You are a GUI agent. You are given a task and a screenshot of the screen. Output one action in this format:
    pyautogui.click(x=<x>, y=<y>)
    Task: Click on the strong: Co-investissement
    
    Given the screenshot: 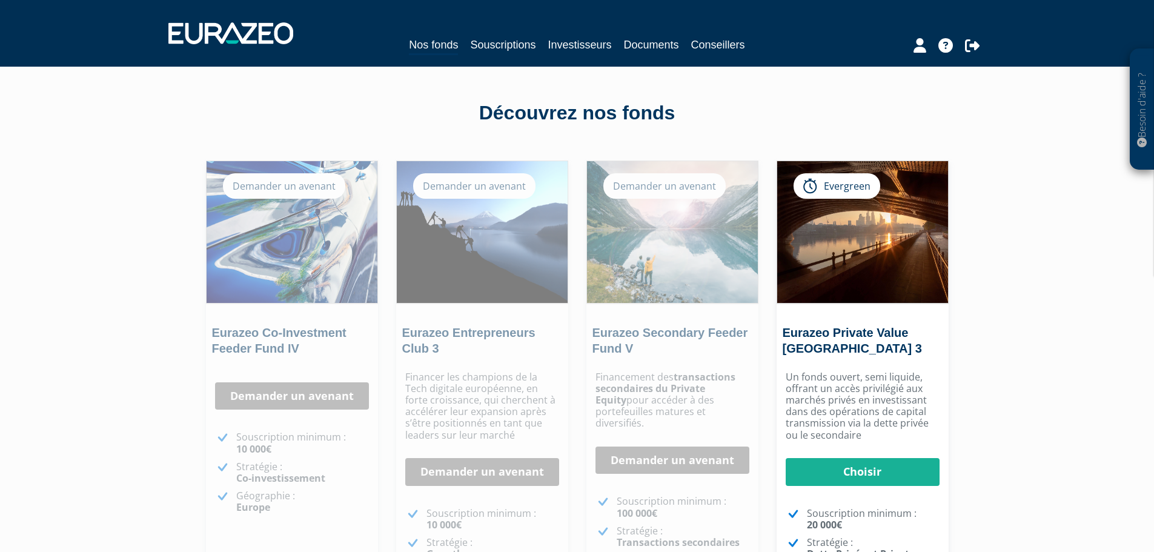 What is the action you would take?
    pyautogui.click(x=280, y=478)
    